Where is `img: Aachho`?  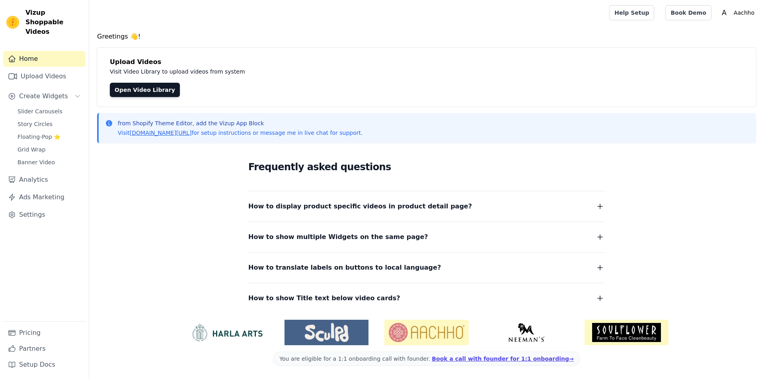 img: Aachho is located at coordinates (426, 333).